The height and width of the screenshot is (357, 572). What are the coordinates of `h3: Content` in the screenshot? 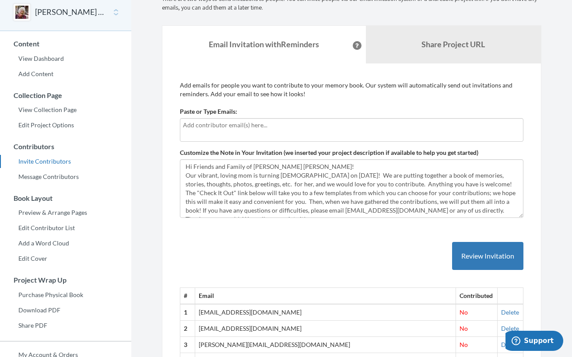 It's located at (66, 44).